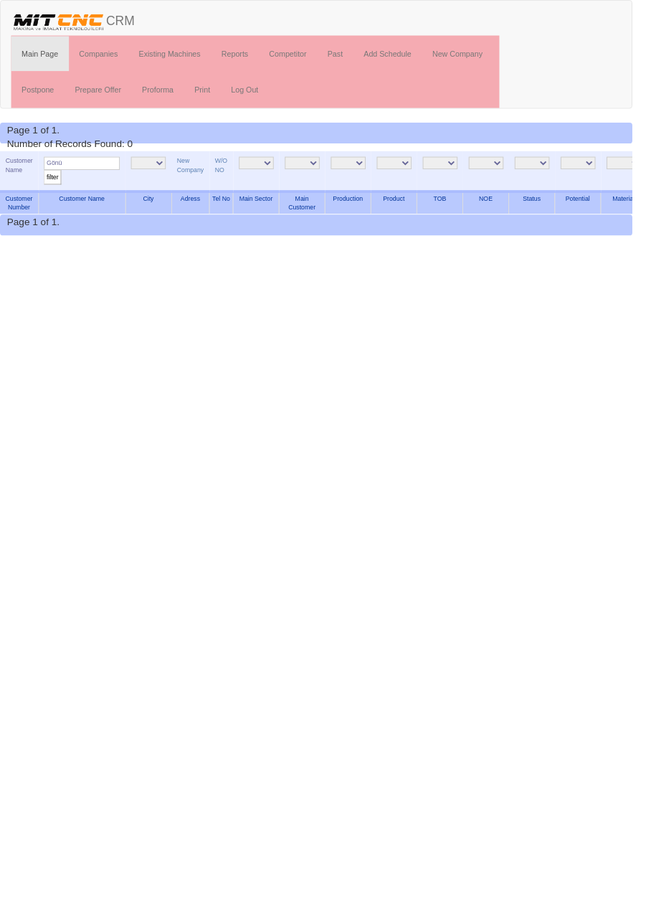  Describe the element at coordinates (501, 209) in the screenshot. I see `th: NOE` at that location.